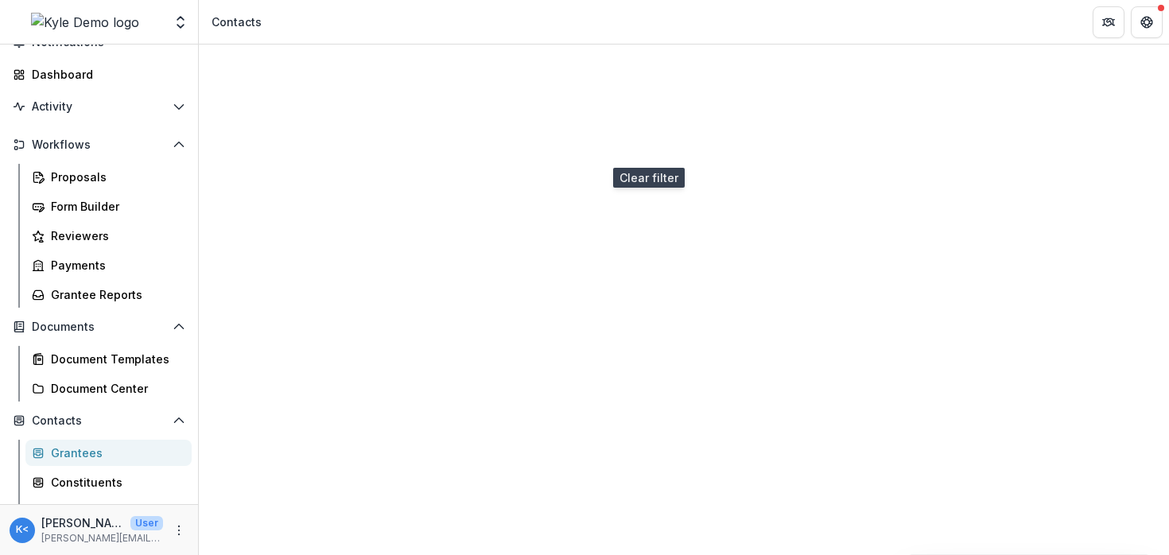 This screenshot has height=555, width=1169. Describe the element at coordinates (179, 531) in the screenshot. I see `button: More` at that location.